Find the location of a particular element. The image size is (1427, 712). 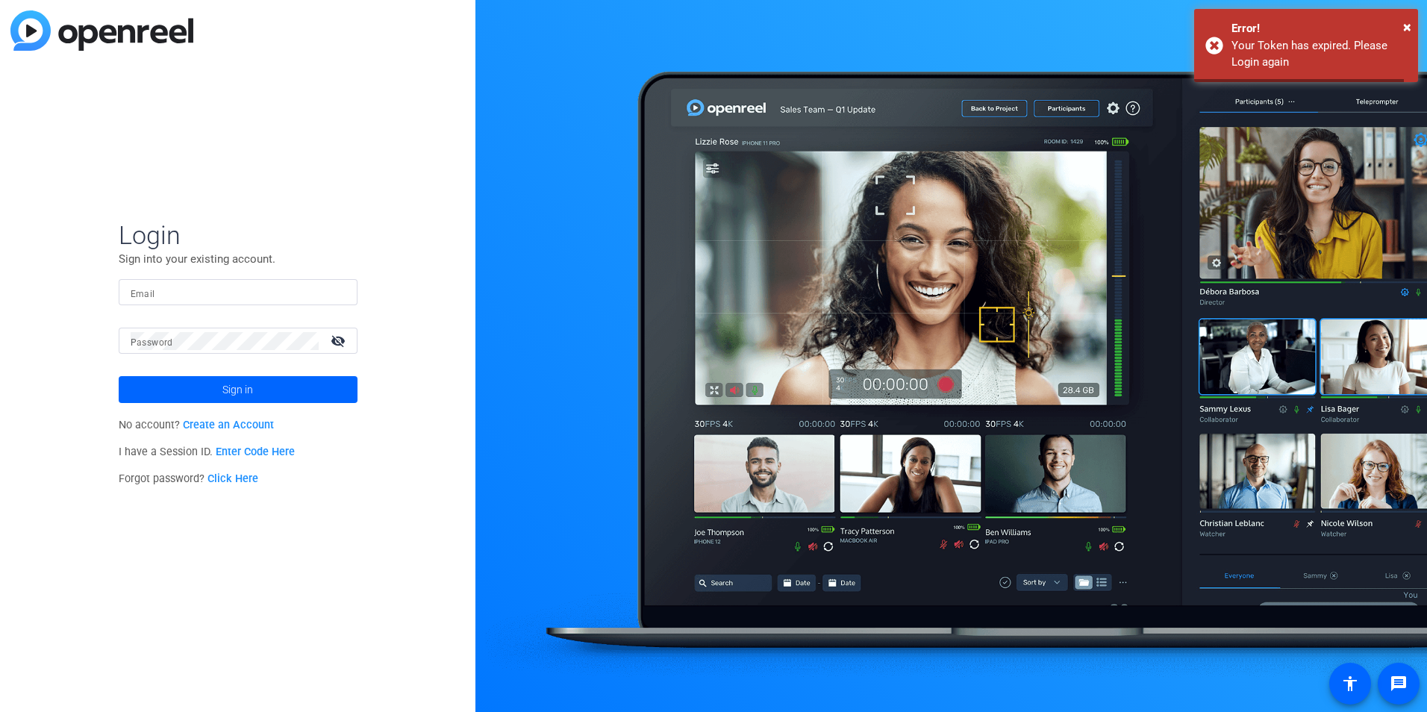

img: blue-gradient.svg is located at coordinates (101, 31).